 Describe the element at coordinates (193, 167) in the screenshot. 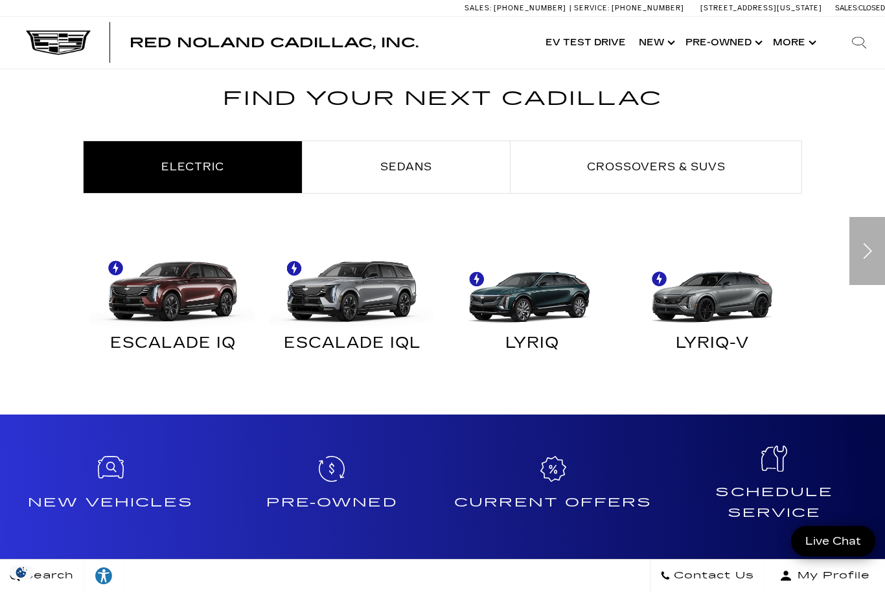

I see `li: Electric` at that location.